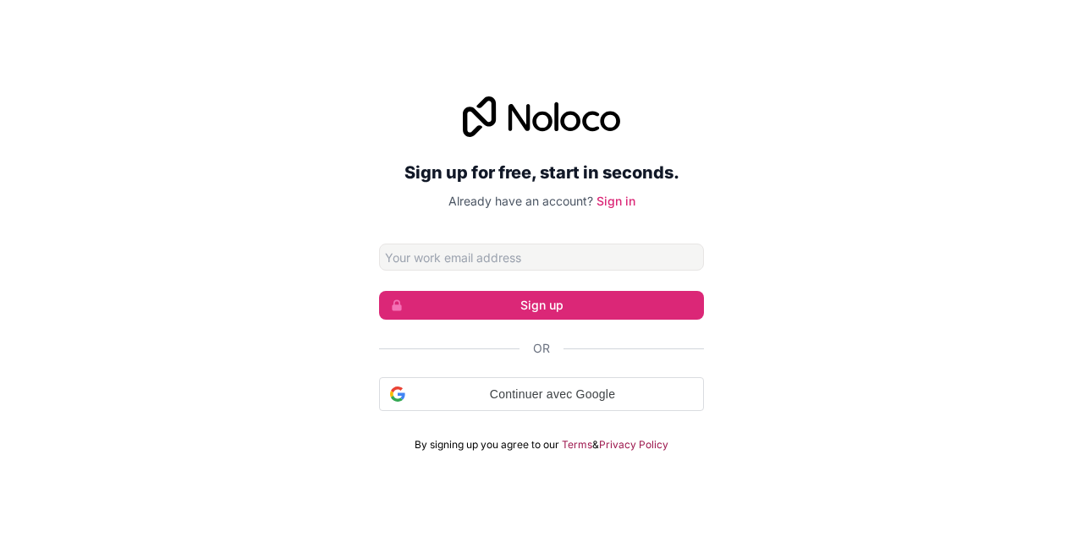 The height and width of the screenshot is (548, 1083). Describe the element at coordinates (541, 394) in the screenshot. I see `div: Continuer avec Google` at that location.